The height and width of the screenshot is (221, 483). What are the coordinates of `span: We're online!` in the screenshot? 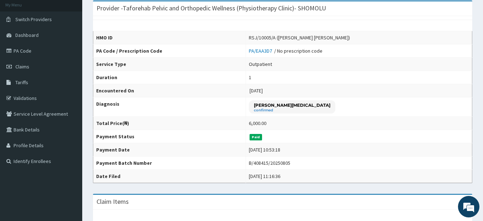 It's located at (70, 101).